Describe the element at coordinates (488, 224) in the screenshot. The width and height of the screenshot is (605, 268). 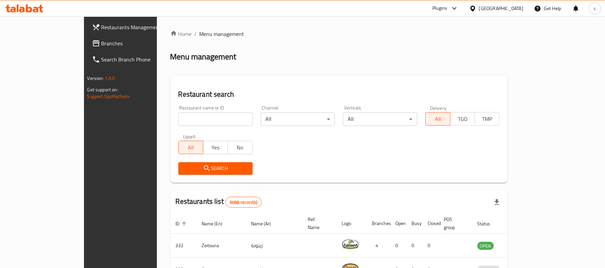
I see `span: Status` at that location.